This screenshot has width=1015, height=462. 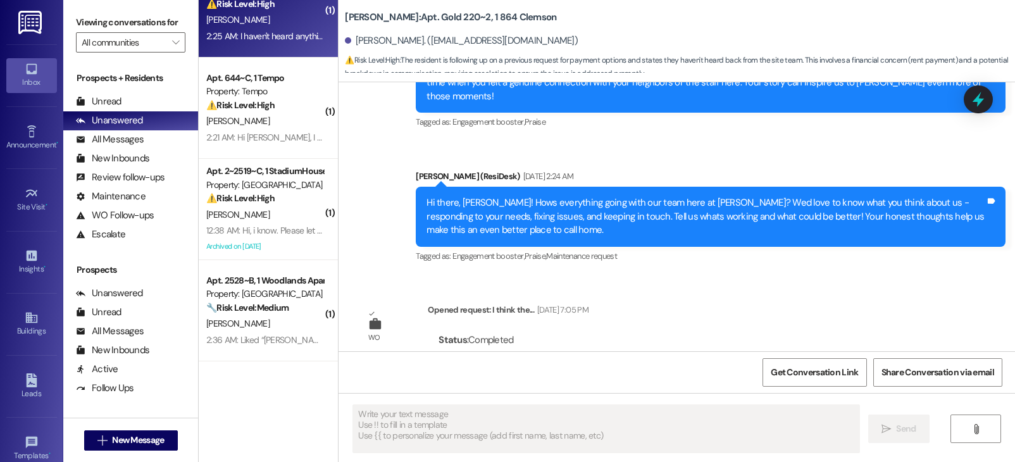 What do you see at coordinates (131, 440) in the screenshot?
I see `button: New Message` at bounding box center [131, 440].